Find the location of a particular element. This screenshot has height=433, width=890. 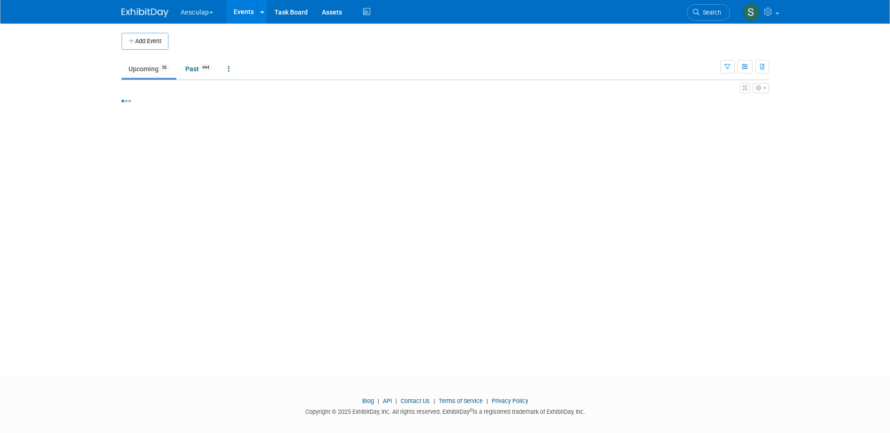

button: Add Event is located at coordinates (145, 41).